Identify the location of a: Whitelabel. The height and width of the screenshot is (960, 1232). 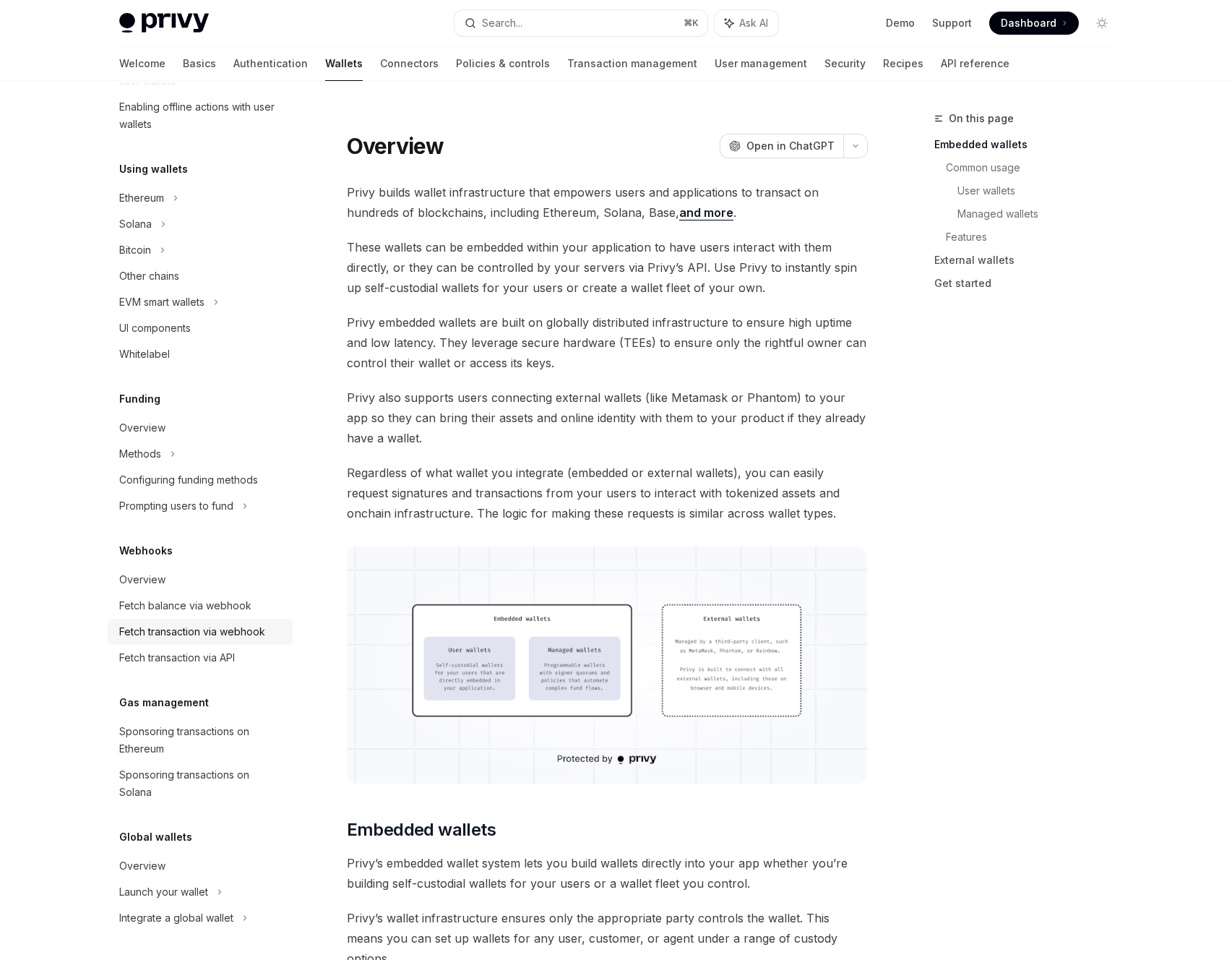
(200, 354).